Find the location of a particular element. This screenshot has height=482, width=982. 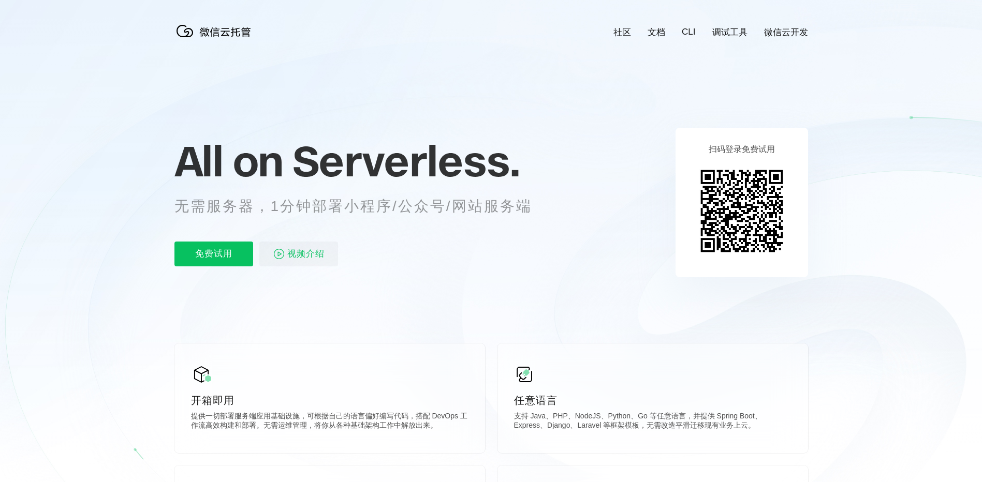

span: All on is located at coordinates (228, 161).